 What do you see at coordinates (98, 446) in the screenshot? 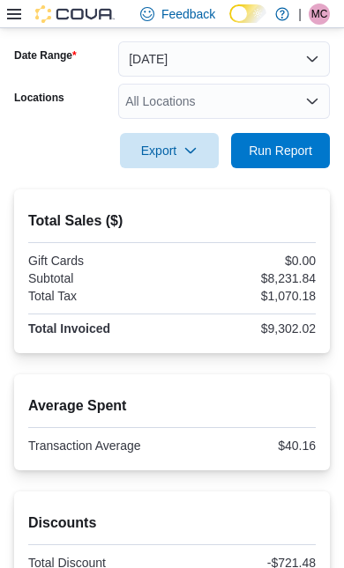
I see `div: Transaction Average` at bounding box center [98, 446].